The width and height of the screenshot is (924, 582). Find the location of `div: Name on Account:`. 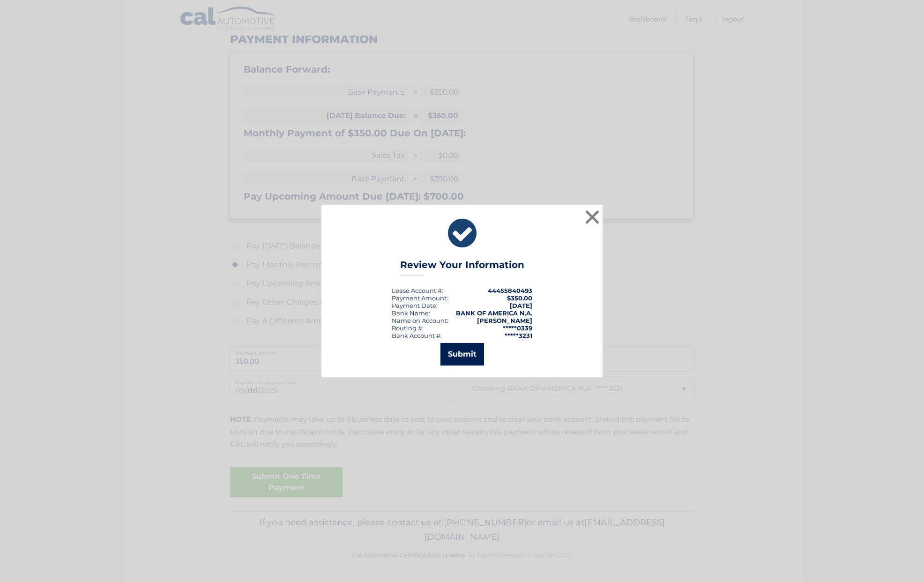

div: Name on Account: is located at coordinates (420, 321).